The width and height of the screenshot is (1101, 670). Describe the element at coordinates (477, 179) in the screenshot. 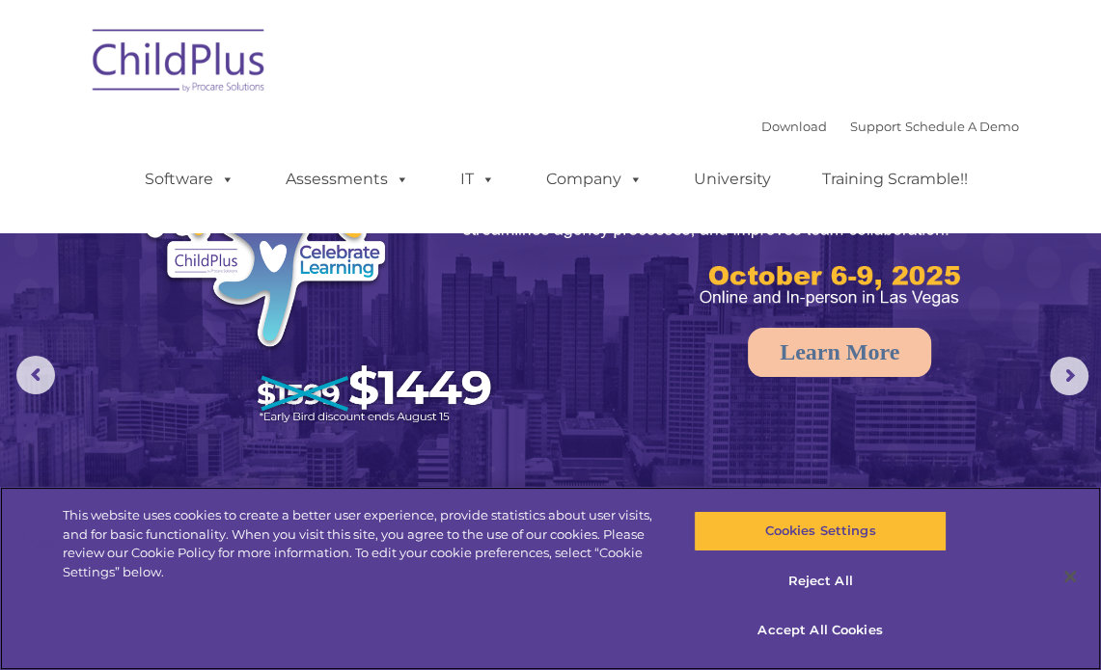

I see `a: IT` at that location.